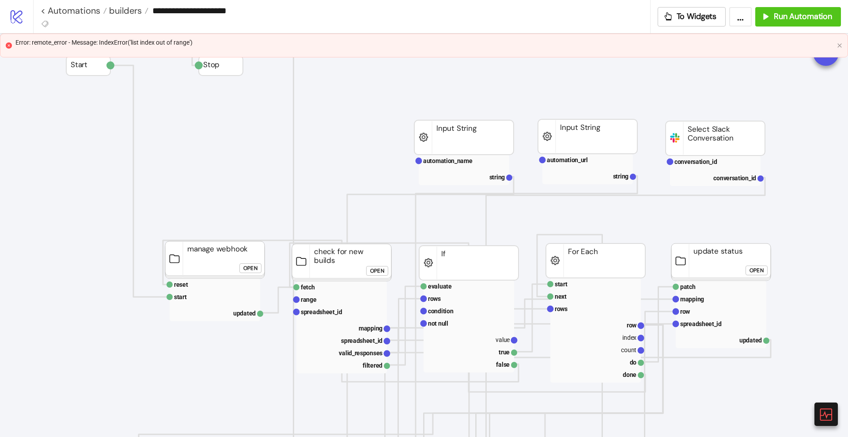 The width and height of the screenshot is (848, 437). Describe the element at coordinates (308, 287) in the screenshot. I see `text: fetch` at that location.